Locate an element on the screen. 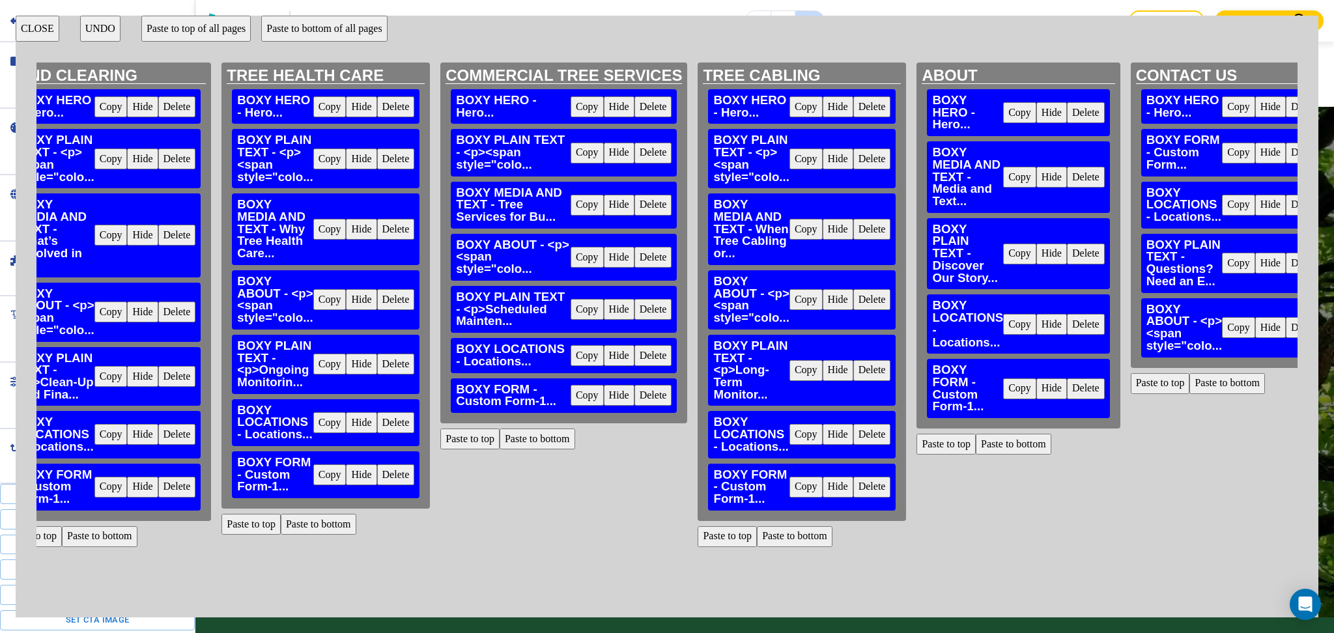 The image size is (1334, 633). h3: BOXY PLAIN TEXT - Questions? Need an E... is located at coordinates (1184, 263).